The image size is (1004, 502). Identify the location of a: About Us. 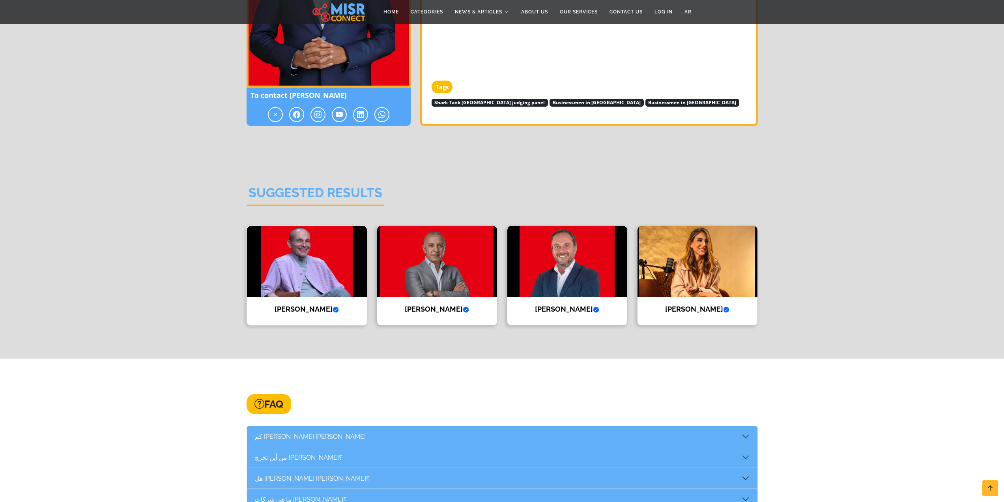
(535, 12).